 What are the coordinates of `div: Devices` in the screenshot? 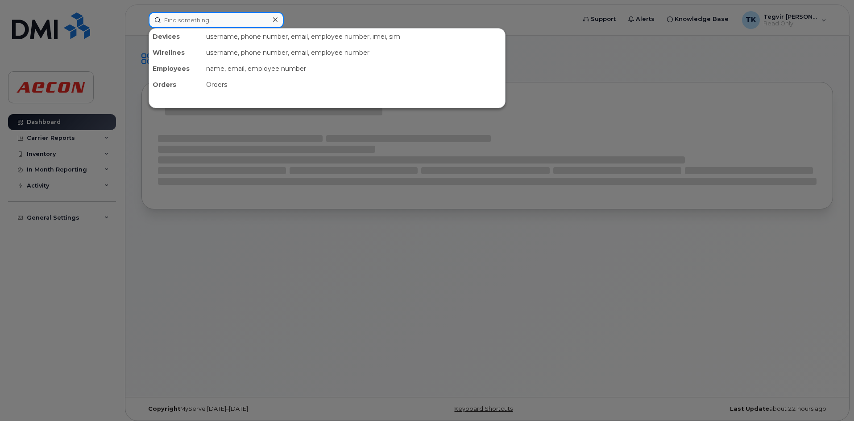 It's located at (176, 37).